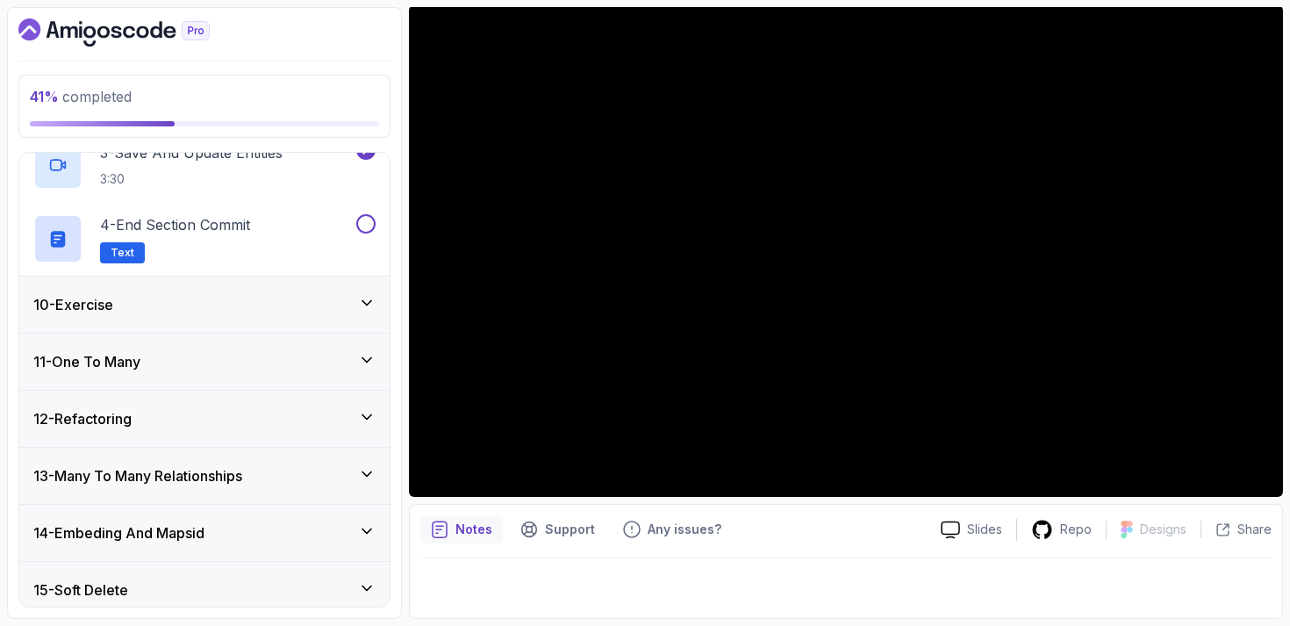 The image size is (1290, 626). I want to click on span: completed, so click(81, 97).